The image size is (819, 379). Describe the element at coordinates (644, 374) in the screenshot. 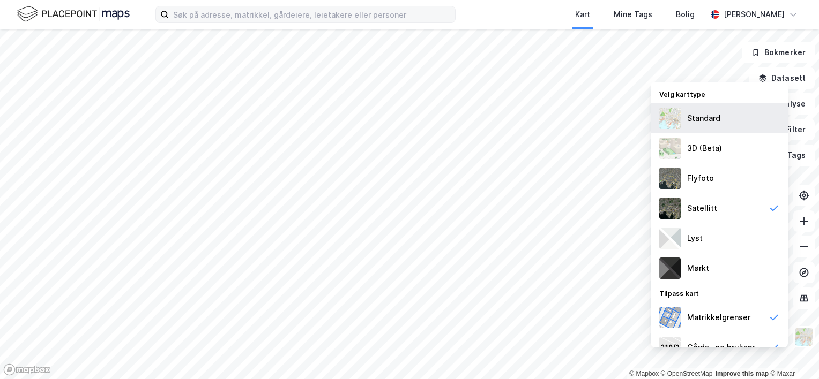

I see `a: Mapbox` at that location.